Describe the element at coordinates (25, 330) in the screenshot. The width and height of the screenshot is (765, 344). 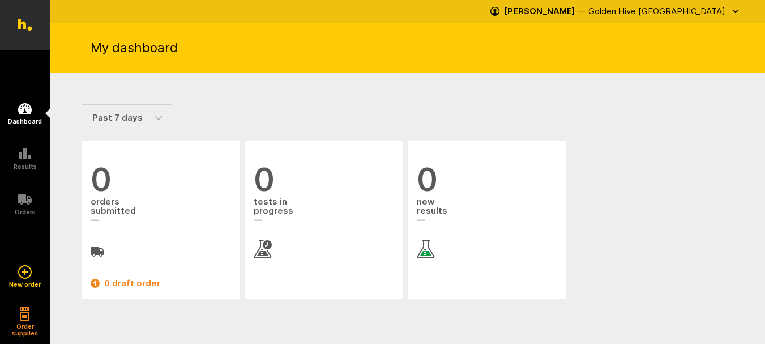
I see `h5: Order supplies` at that location.